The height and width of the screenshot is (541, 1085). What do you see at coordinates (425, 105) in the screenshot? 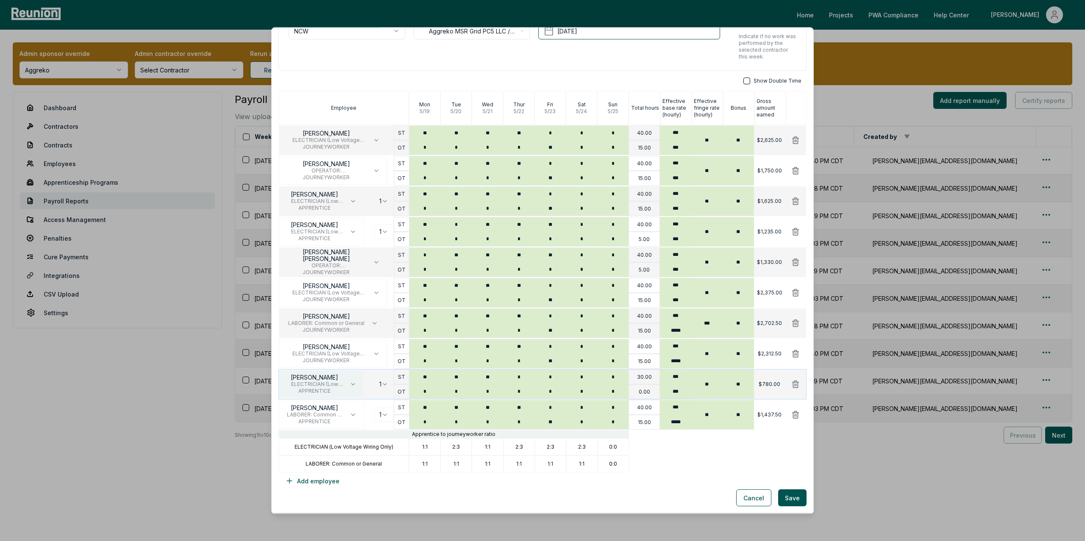
I see `p: Mon` at bounding box center [425, 105].